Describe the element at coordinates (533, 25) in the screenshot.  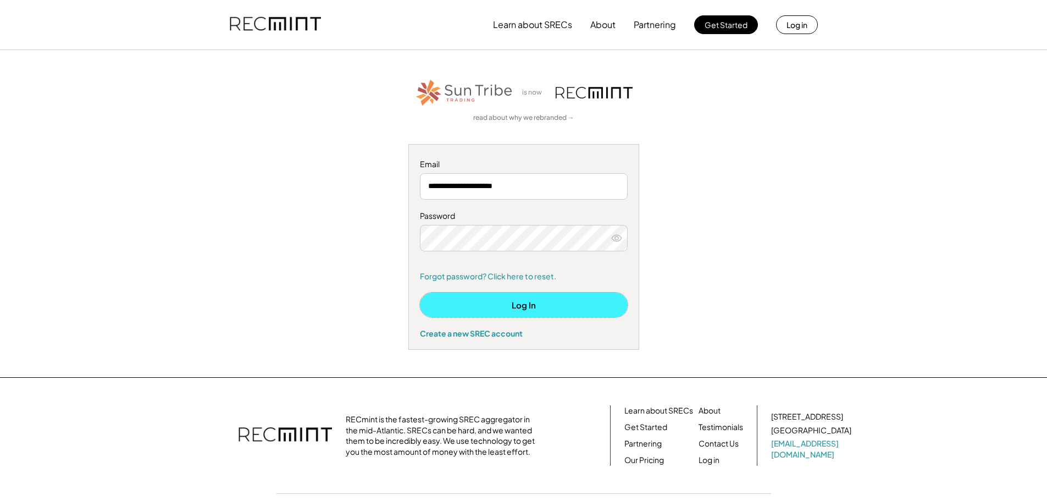
I see `button: Learn about SRECs` at that location.